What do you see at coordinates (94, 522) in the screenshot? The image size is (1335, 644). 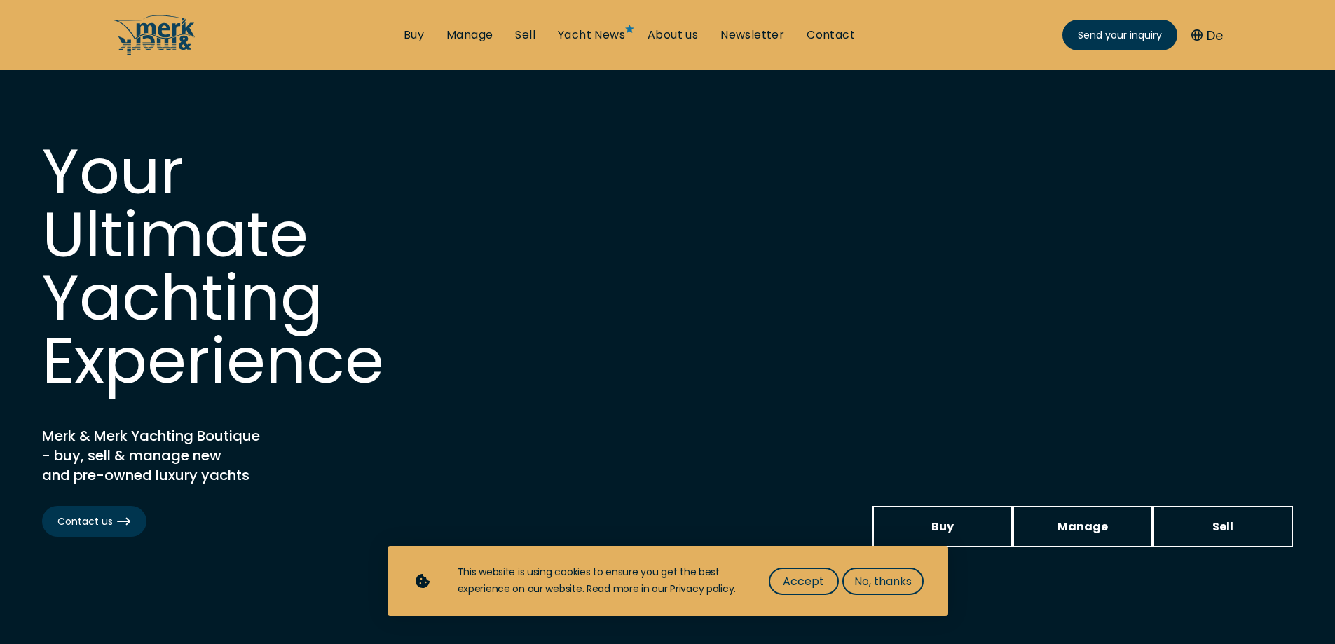 I see `a: Contact us` at bounding box center [94, 522].